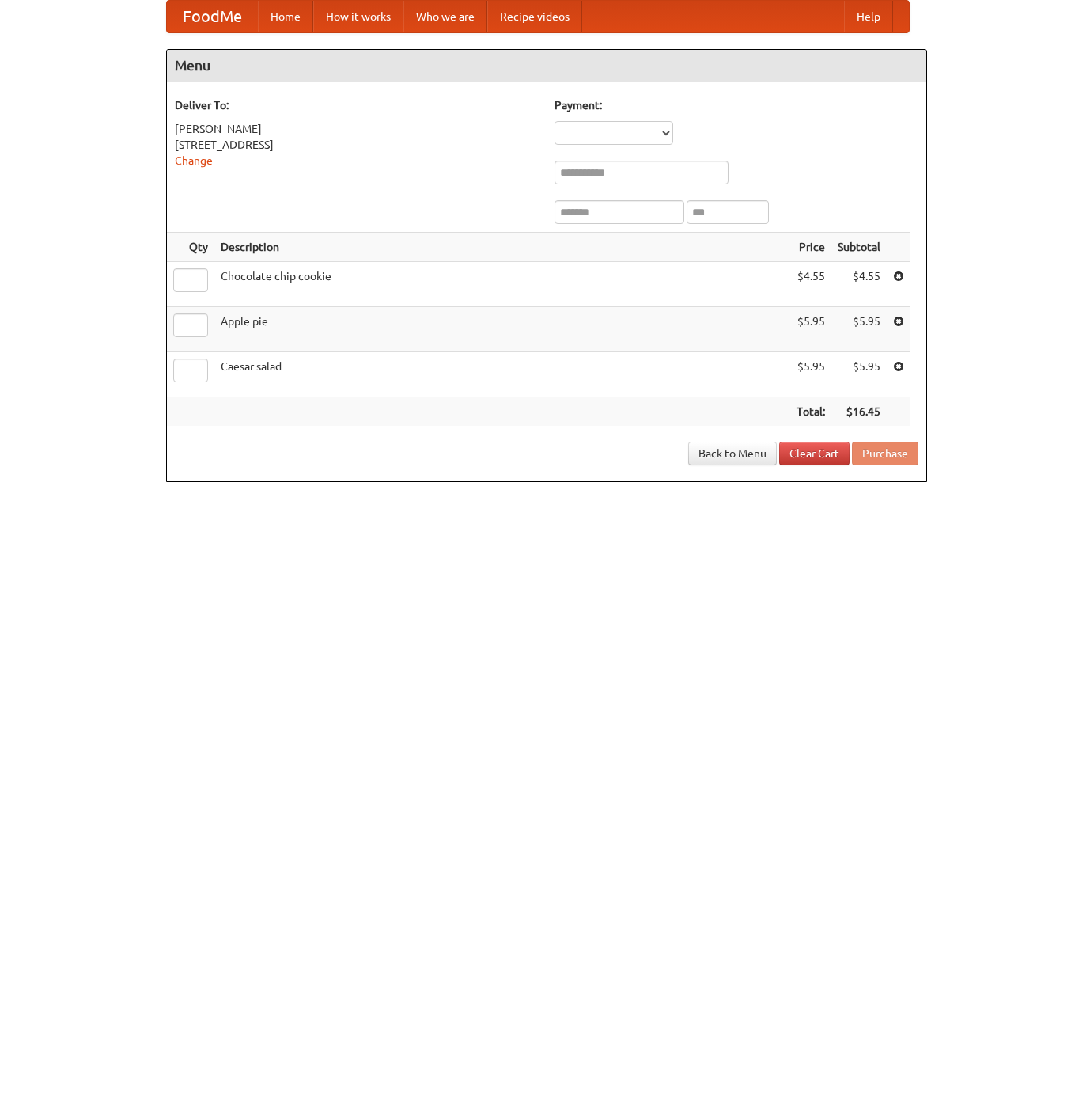 This screenshot has height=1120, width=1075. Describe the element at coordinates (194, 161) in the screenshot. I see `a: Change` at that location.